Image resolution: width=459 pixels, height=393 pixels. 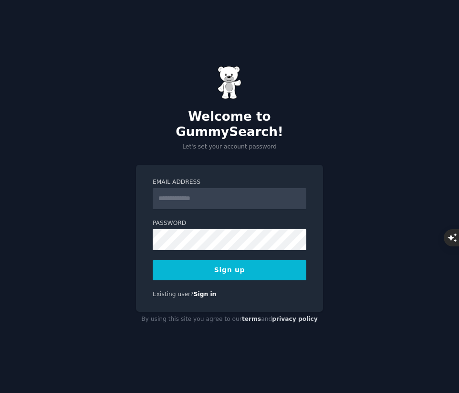 I want to click on a: Sign in, so click(x=205, y=294).